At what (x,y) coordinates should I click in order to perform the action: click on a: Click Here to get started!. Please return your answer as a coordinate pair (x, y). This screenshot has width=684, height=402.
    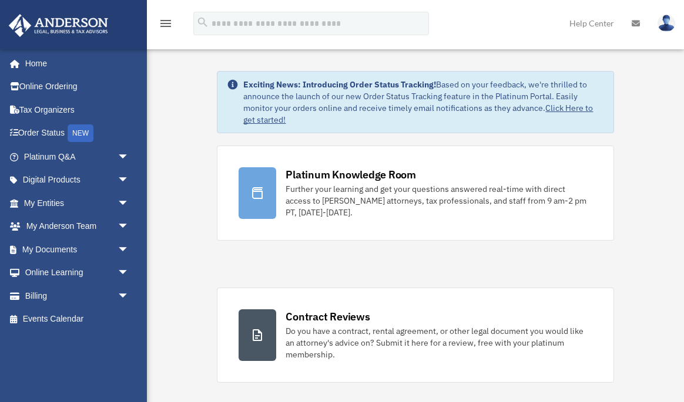
    Looking at the image, I should click on (418, 114).